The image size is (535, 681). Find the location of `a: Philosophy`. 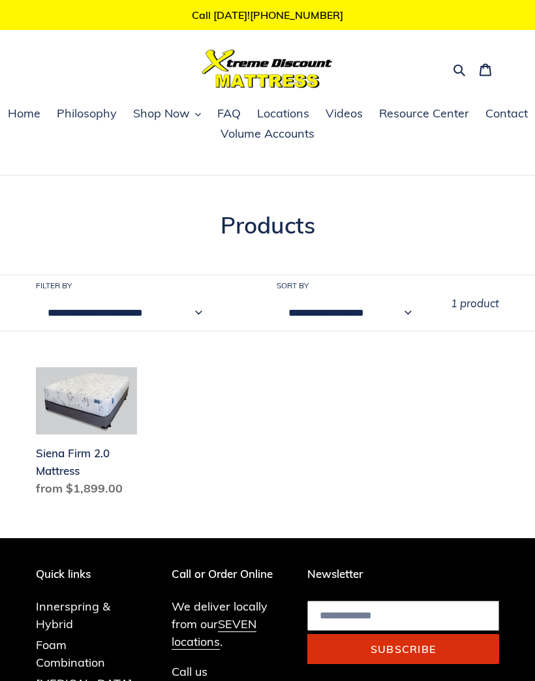

a: Philosophy is located at coordinates (87, 114).